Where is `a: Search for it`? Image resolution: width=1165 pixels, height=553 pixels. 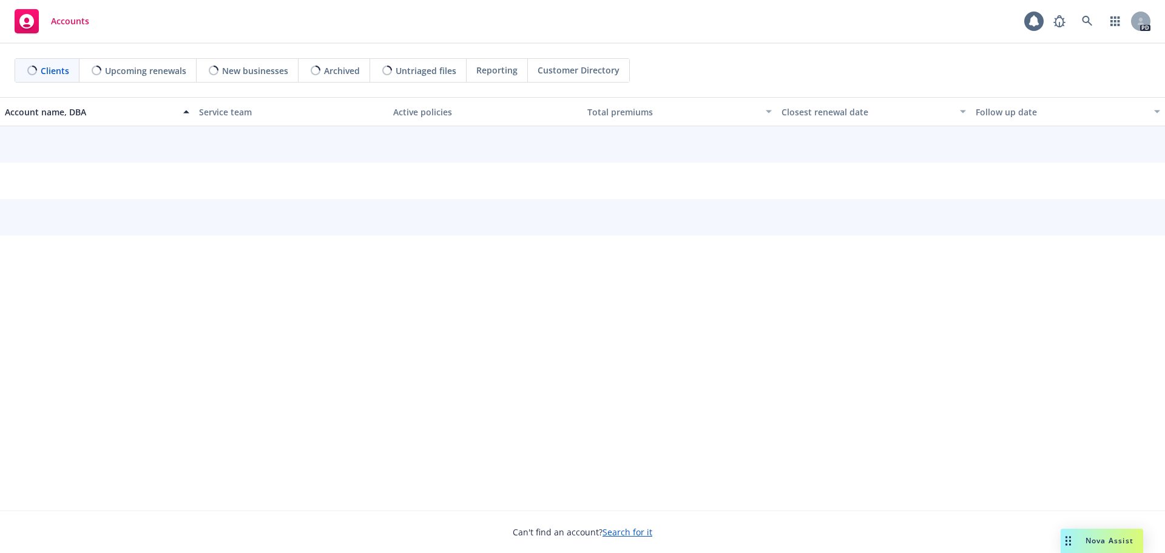
a: Search for it is located at coordinates (627, 531).